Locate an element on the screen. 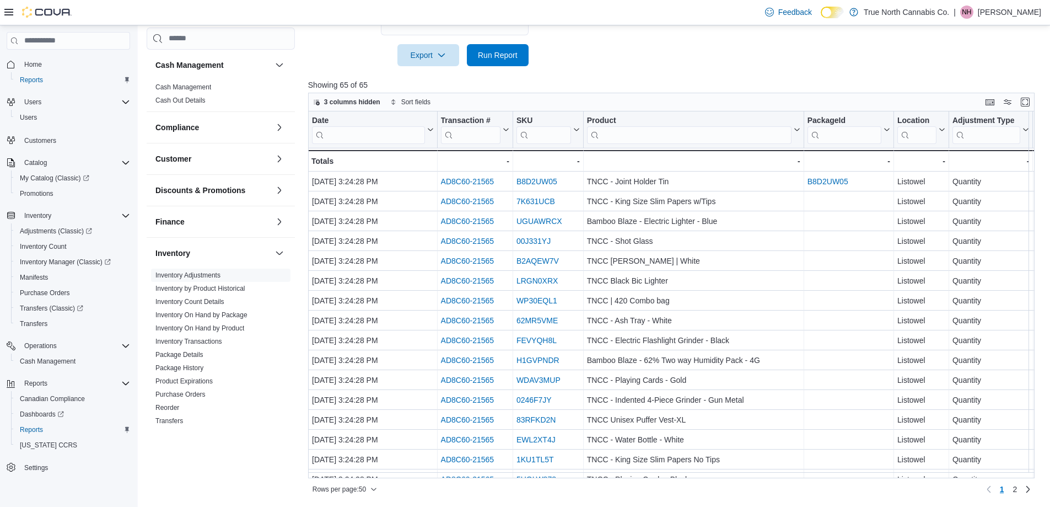 This screenshot has width=1050, height=507. span: Dashboards is located at coordinates (42, 414).